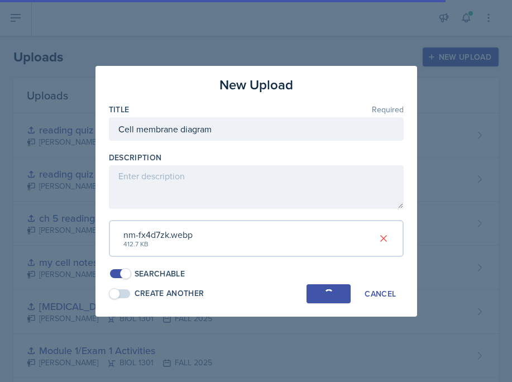  Describe the element at coordinates (388, 109) in the screenshot. I see `span: Required` at that location.